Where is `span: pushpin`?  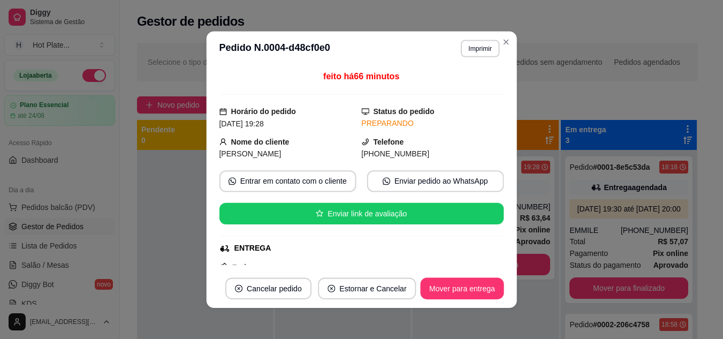 span: pushpin is located at coordinates (224, 266).